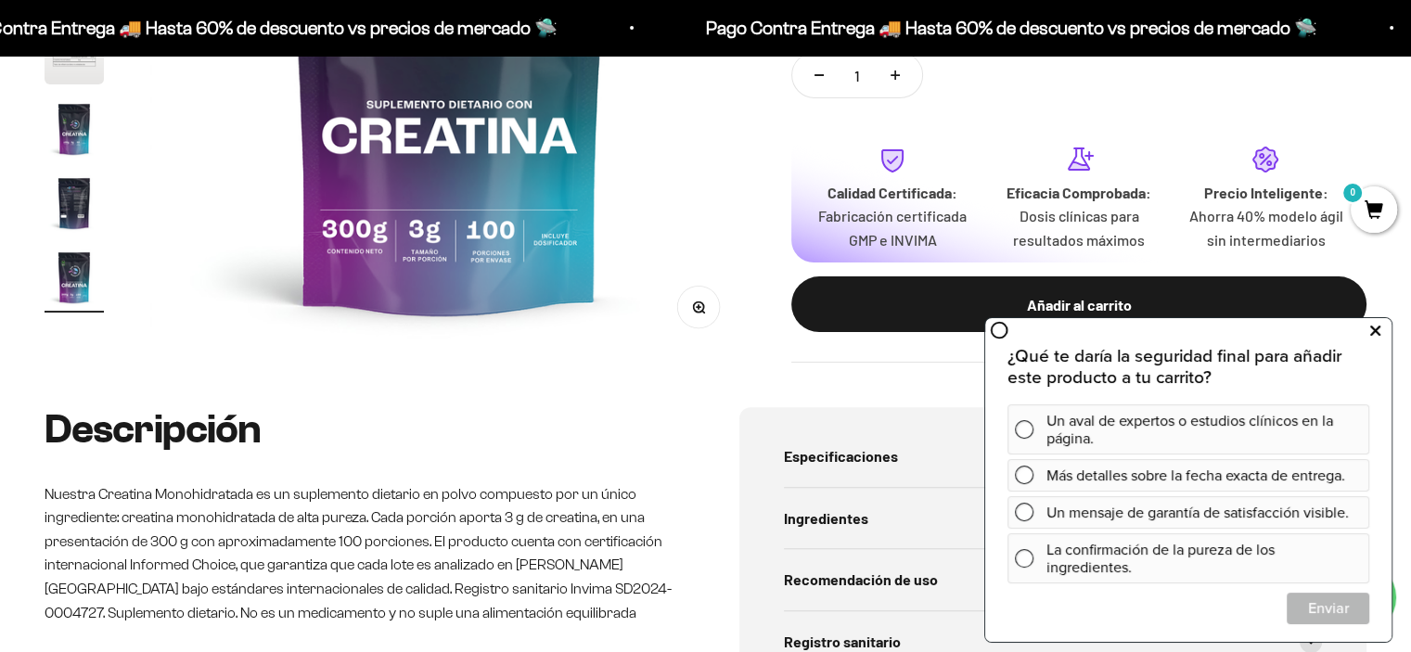 The height and width of the screenshot is (652, 1411). What do you see at coordinates (74, 58) in the screenshot?
I see `button: Ir al artículo 6` at bounding box center [74, 58].